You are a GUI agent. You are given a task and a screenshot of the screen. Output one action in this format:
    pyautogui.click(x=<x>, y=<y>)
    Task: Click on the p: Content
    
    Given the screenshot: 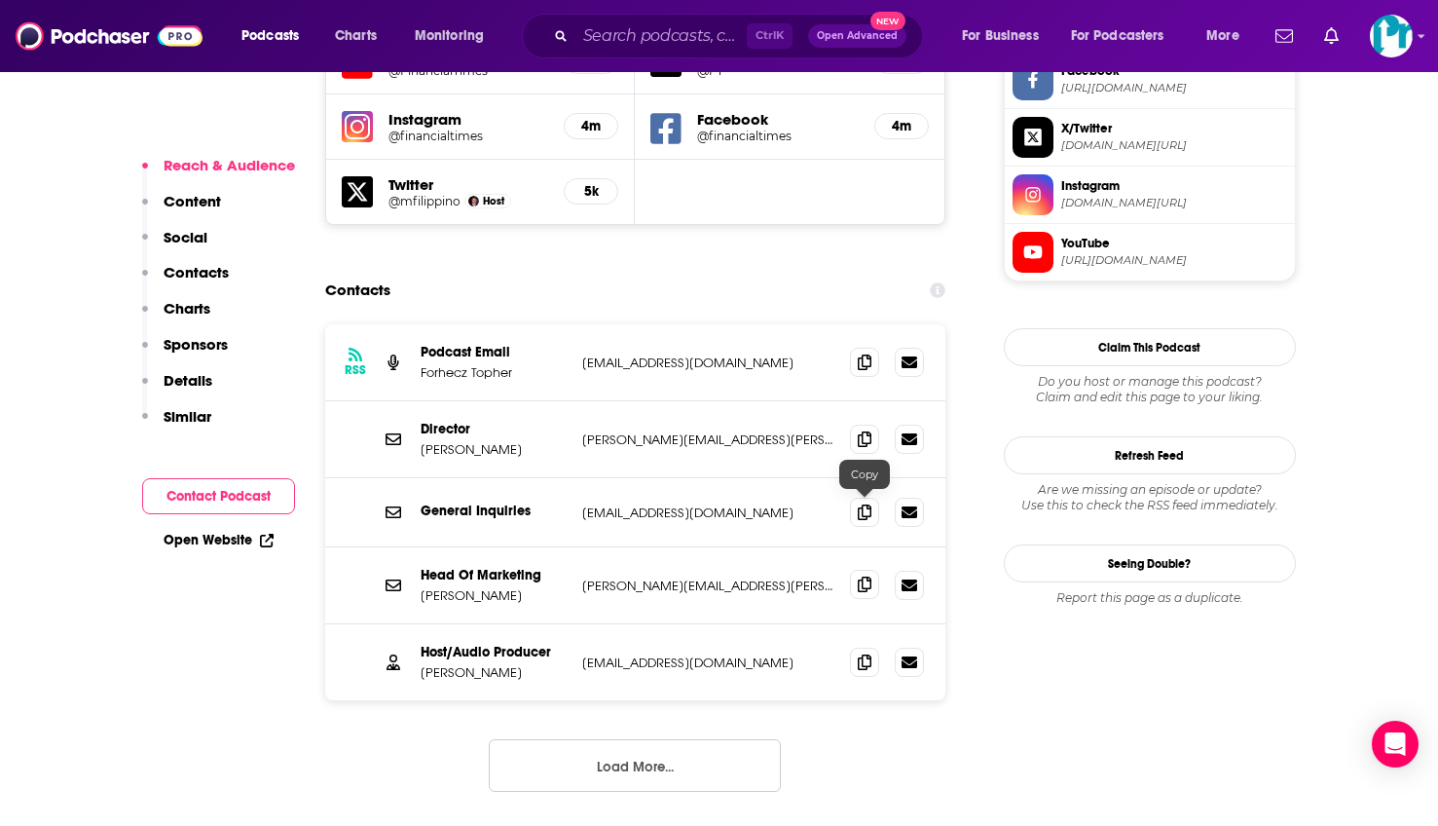 What is the action you would take?
    pyautogui.click(x=192, y=201)
    